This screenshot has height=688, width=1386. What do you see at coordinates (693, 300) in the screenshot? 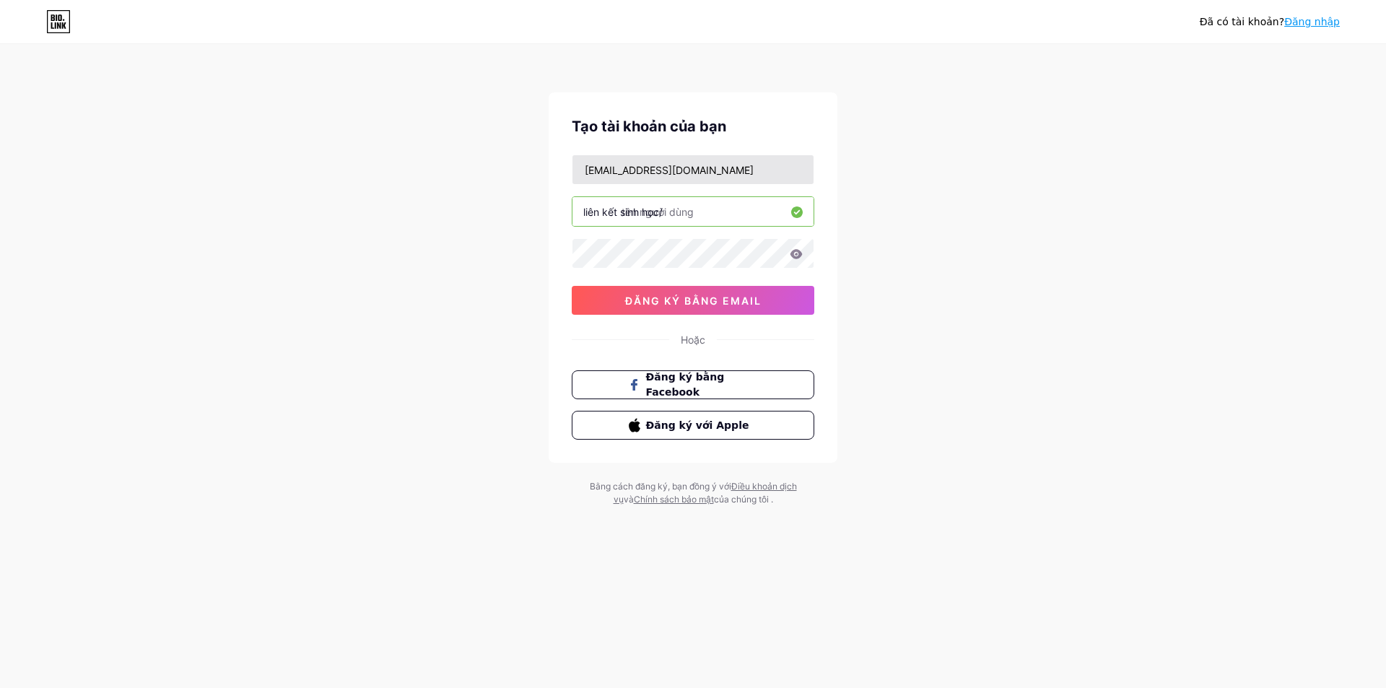
I see `button: đăng ký bằng email` at bounding box center [693, 300].